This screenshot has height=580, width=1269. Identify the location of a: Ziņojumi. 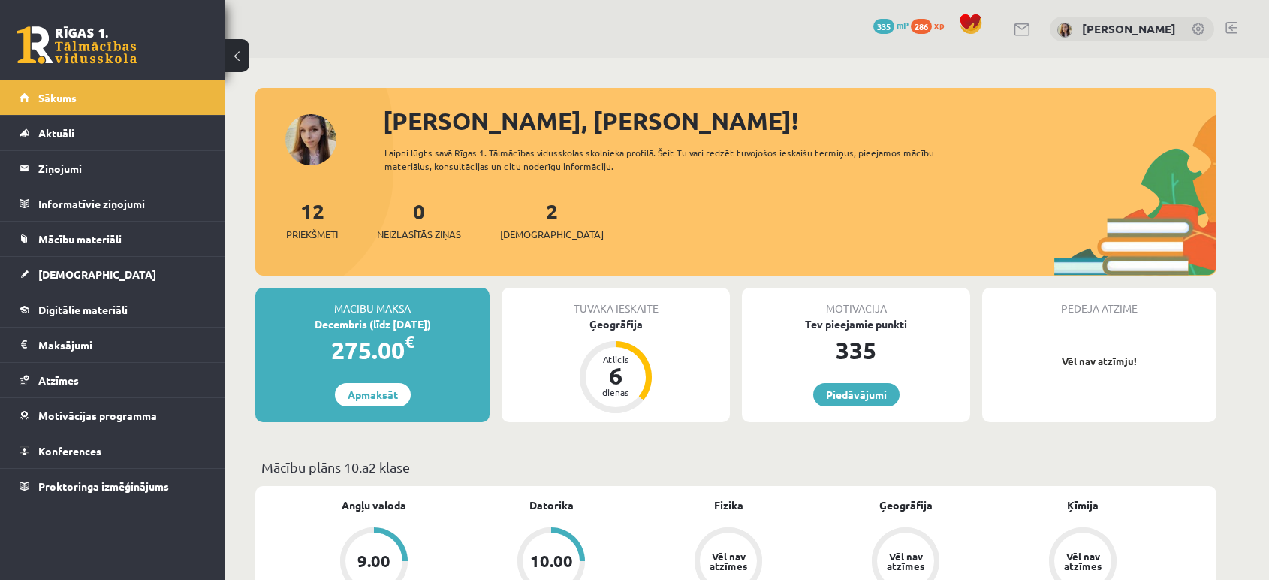
(113, 168).